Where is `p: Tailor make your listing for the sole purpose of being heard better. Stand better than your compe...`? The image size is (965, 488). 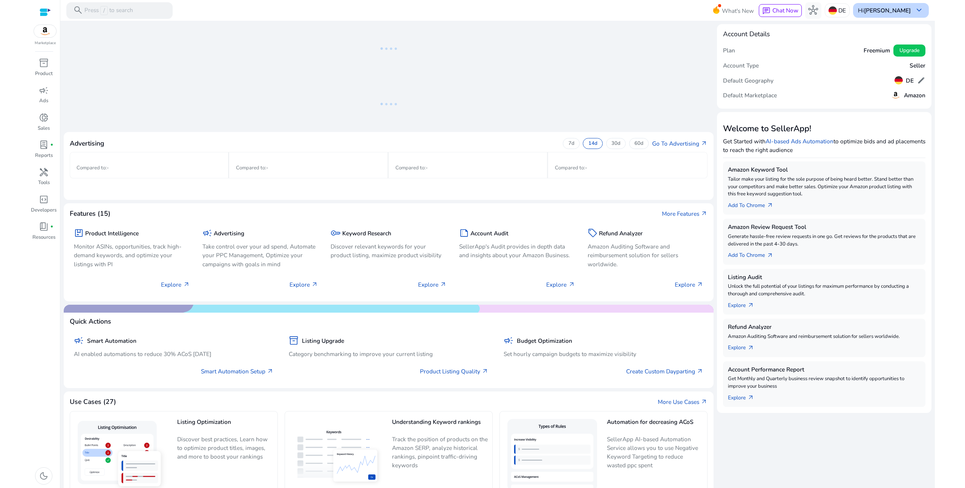 p: Tailor make your listing for the sole purpose of being heard better. Stand better than your compe... is located at coordinates (824, 187).